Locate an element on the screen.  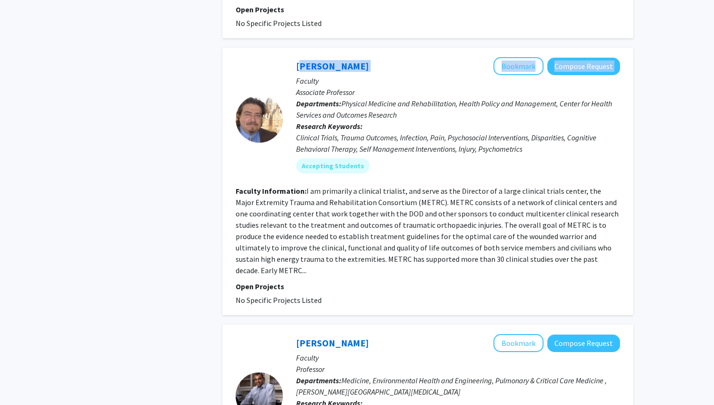
p: Associate Professor is located at coordinates (458, 92).